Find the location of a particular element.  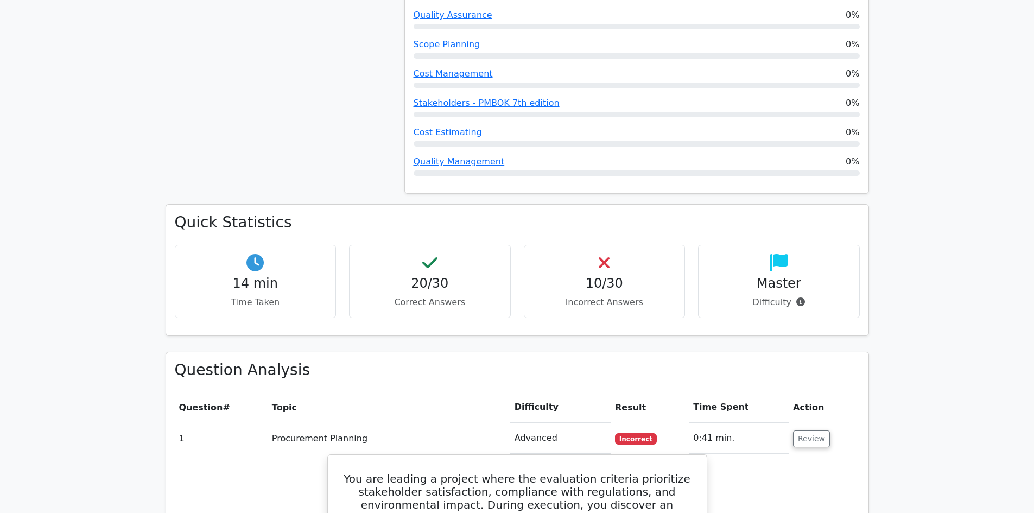

td: Procurement Planning is located at coordinates (388, 438).